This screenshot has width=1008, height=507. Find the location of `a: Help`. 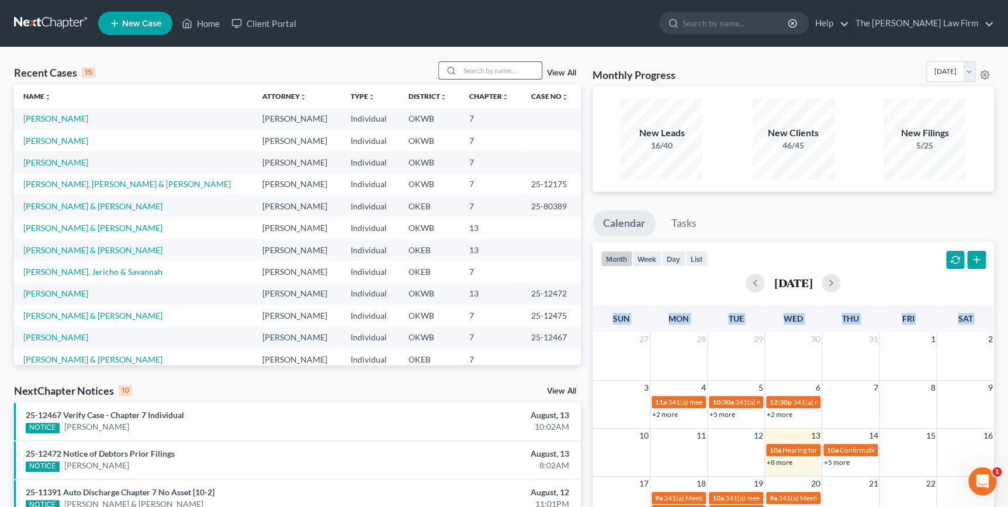

a: Help is located at coordinates (829, 23).